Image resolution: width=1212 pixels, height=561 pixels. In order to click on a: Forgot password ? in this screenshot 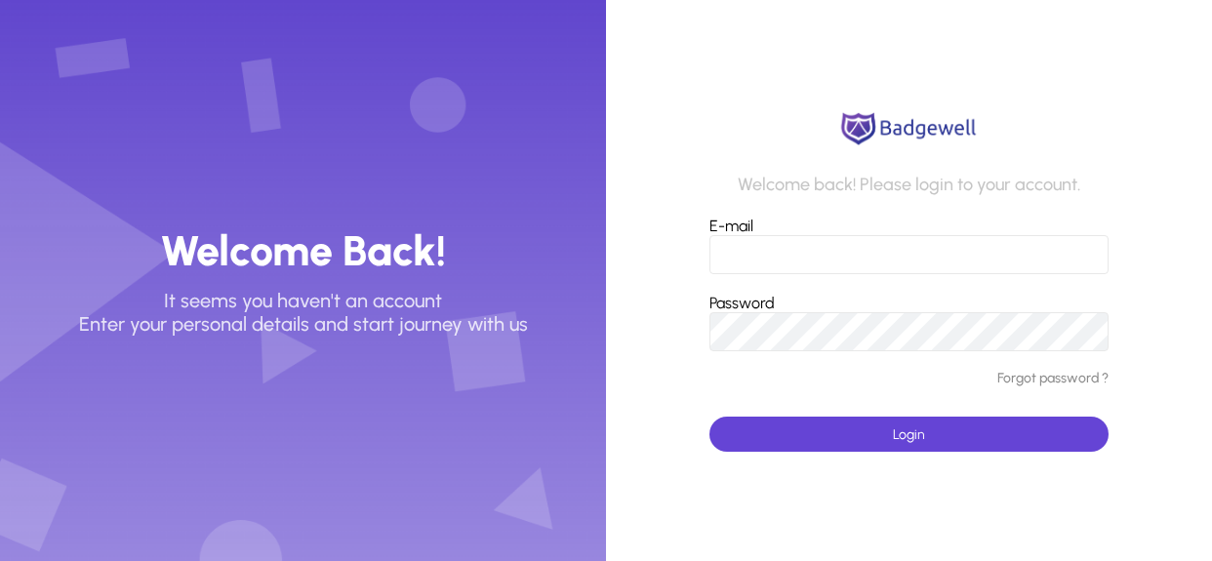, I will do `click(1053, 379)`.